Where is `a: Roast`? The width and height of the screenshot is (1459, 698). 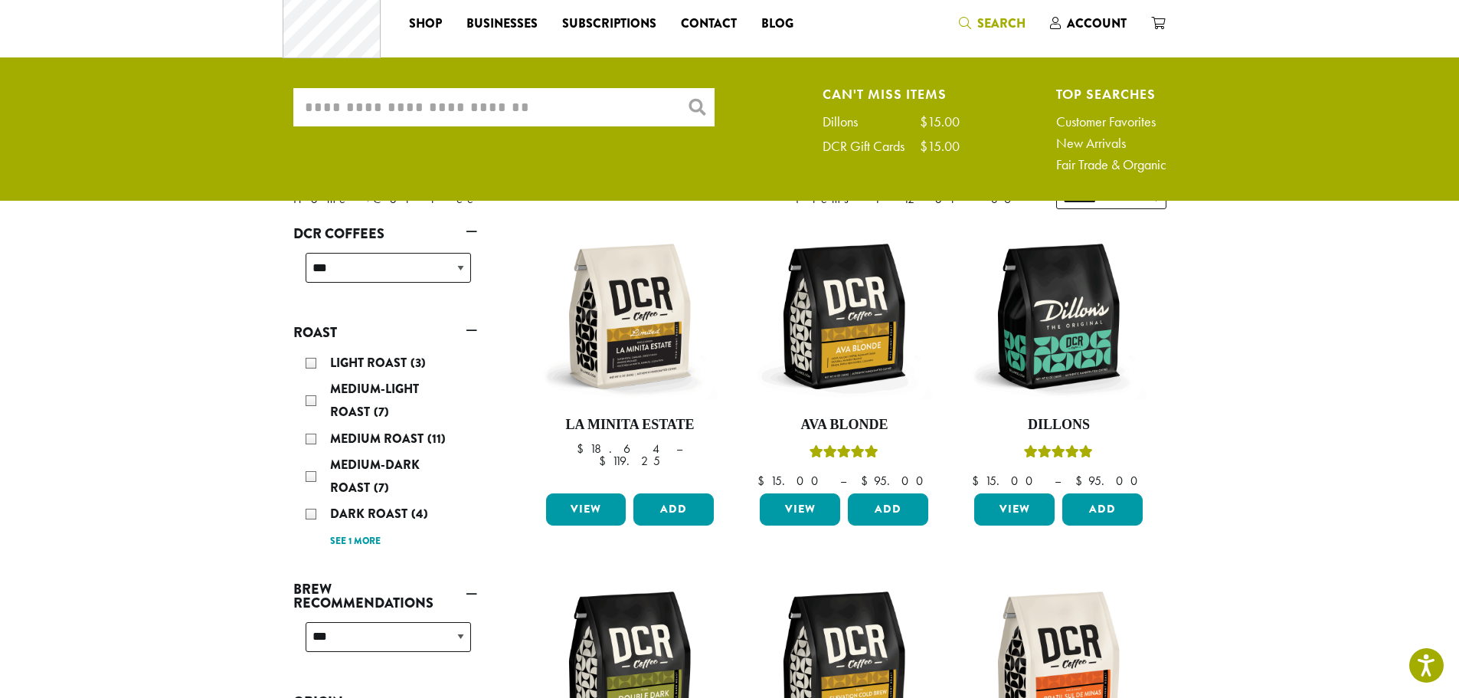
a: Roast is located at coordinates (385, 333).